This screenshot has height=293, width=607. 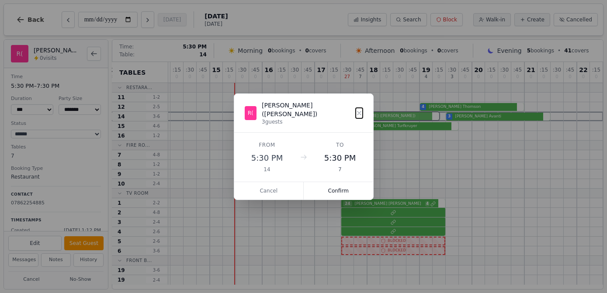 I want to click on button: Cancel, so click(x=269, y=191).